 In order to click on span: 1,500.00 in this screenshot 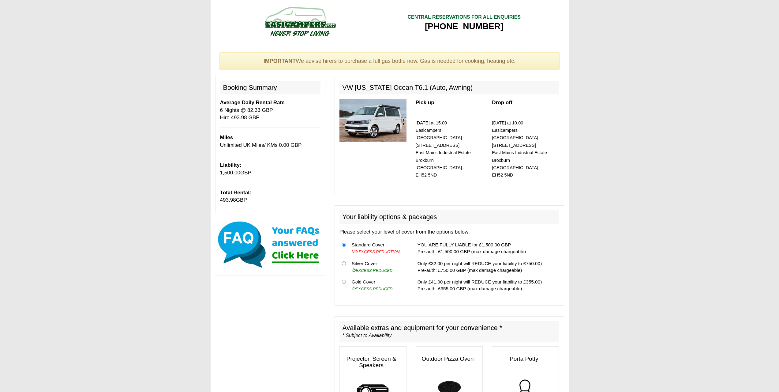, I will do `click(230, 172)`.